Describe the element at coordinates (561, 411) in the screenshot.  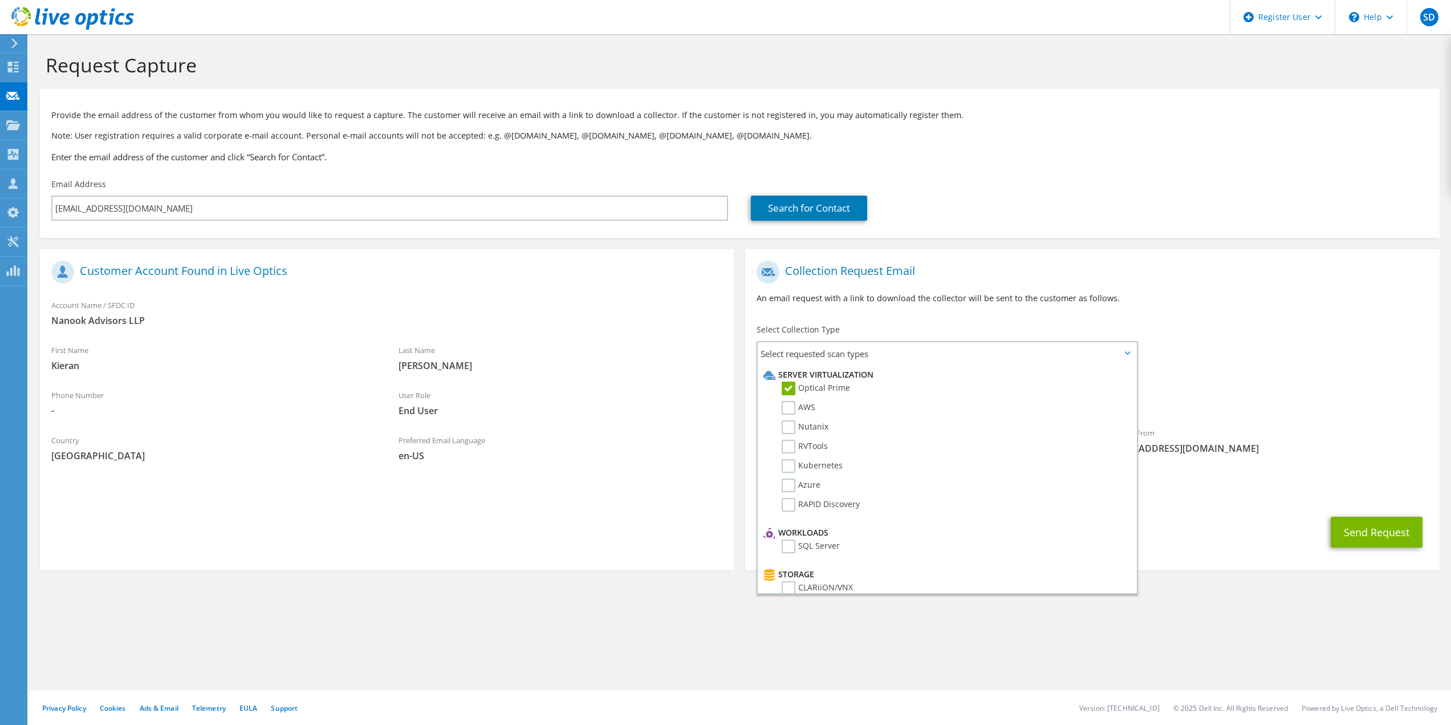
I see `span: End User` at that location.